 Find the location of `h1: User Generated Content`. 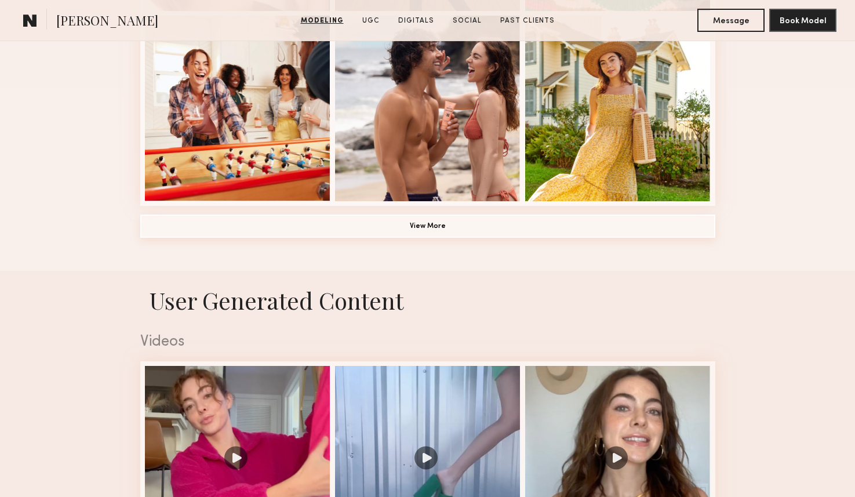

h1: User Generated Content is located at coordinates (428, 300).